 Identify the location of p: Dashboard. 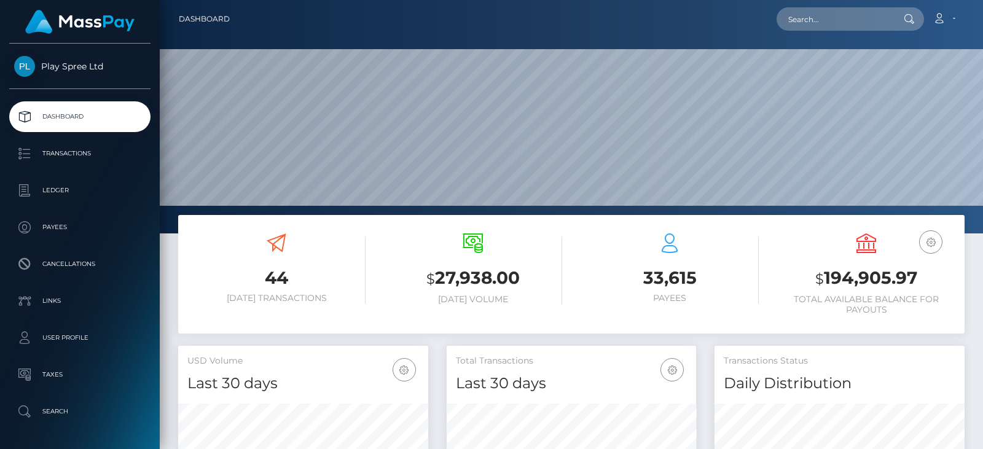
(80, 117).